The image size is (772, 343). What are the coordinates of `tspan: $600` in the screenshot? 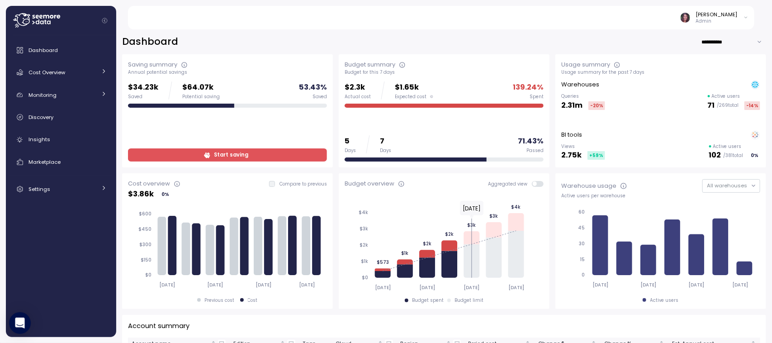 It's located at (145, 214).